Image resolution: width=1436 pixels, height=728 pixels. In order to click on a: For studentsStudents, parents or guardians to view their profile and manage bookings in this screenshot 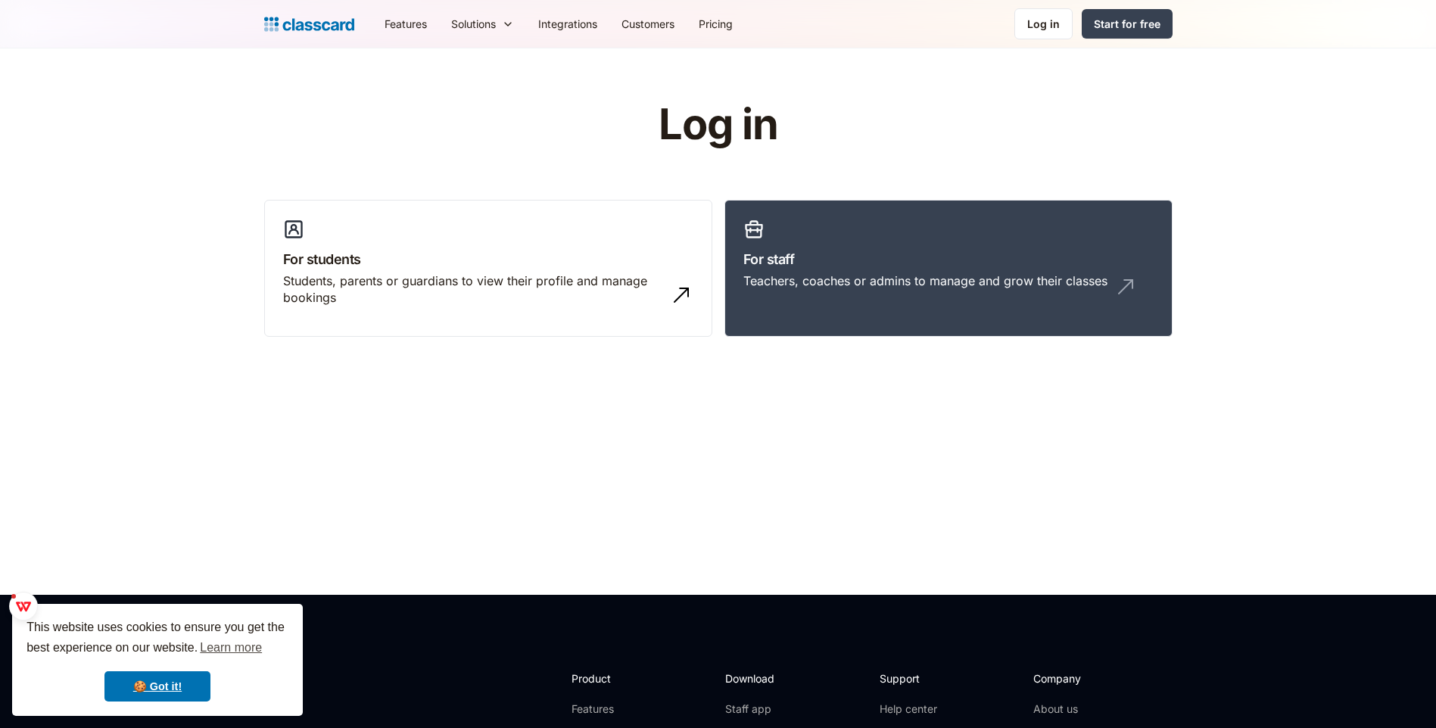, I will do `click(488, 269)`.